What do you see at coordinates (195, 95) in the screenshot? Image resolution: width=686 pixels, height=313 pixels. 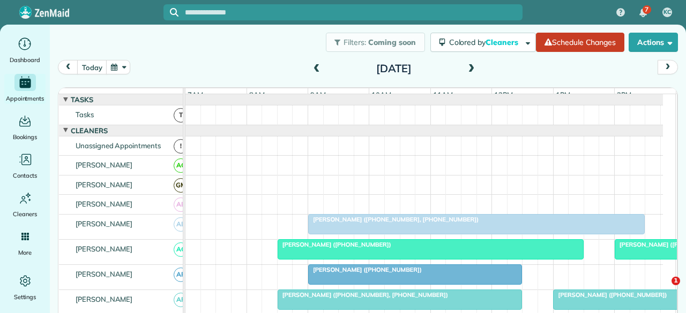 I see `span: 7am` at bounding box center [195, 95].